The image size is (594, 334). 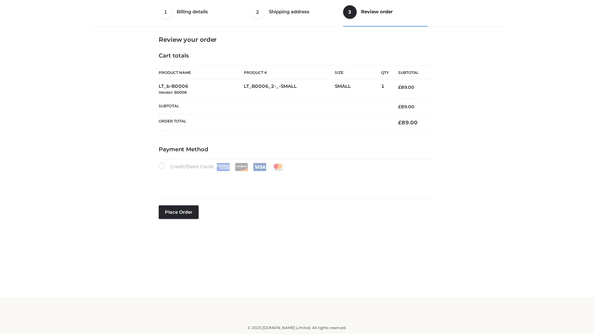 What do you see at coordinates (260, 167) in the screenshot?
I see `img: Visa` at bounding box center [260, 167].